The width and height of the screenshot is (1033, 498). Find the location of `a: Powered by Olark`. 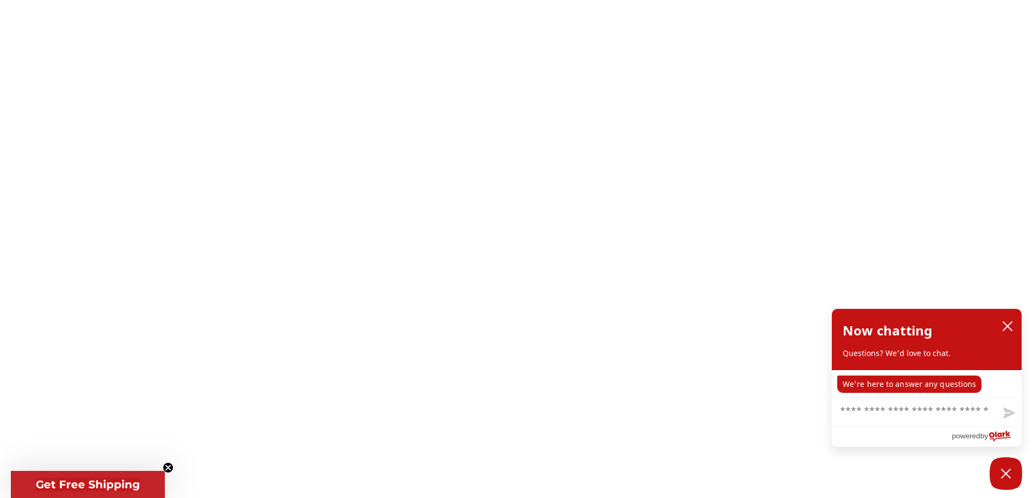

a: Powered by Olark is located at coordinates (986, 436).